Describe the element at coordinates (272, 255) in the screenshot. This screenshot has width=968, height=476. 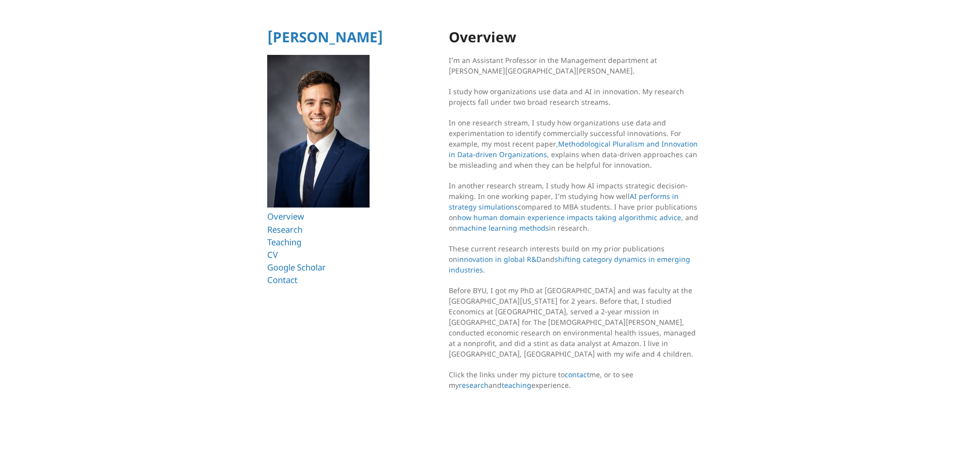
I see `a: CV` at that location.